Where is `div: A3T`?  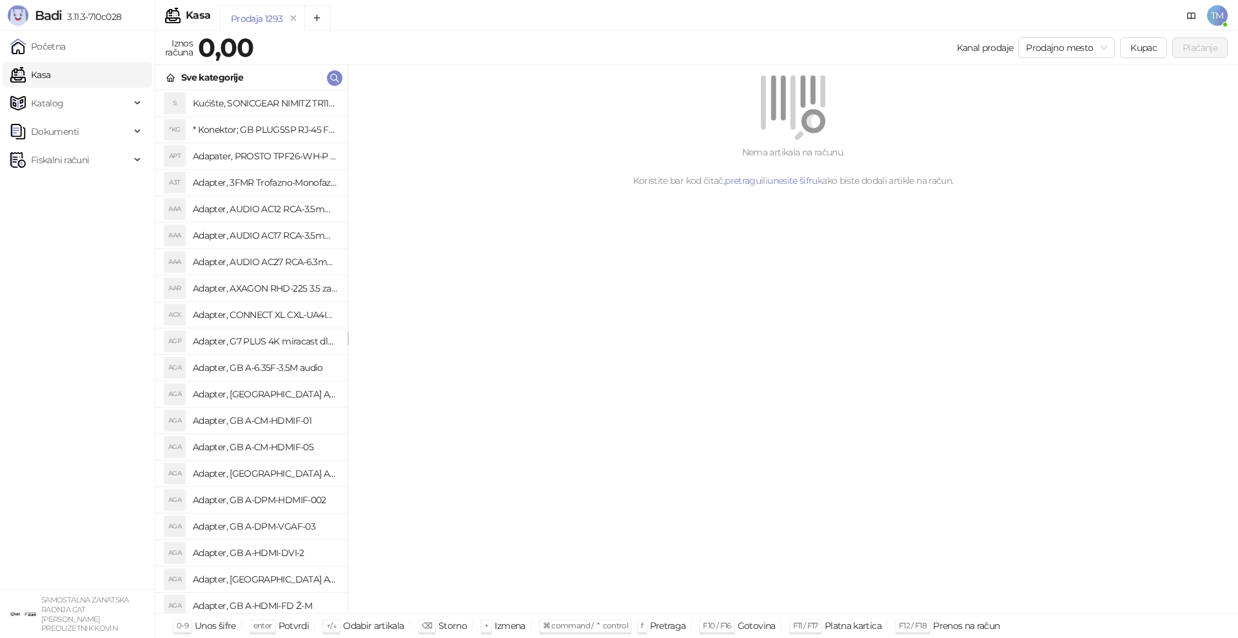 div: A3T is located at coordinates (175, 182).